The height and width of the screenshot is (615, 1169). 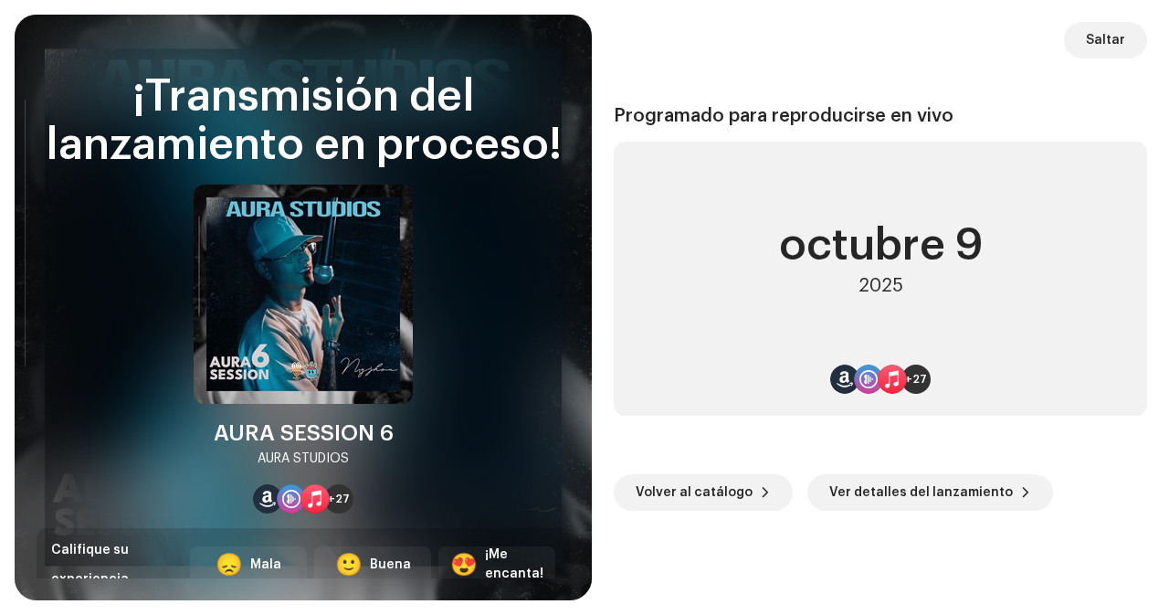 What do you see at coordinates (514, 565) in the screenshot?
I see `div: ¡Me encanta!` at bounding box center [514, 565].